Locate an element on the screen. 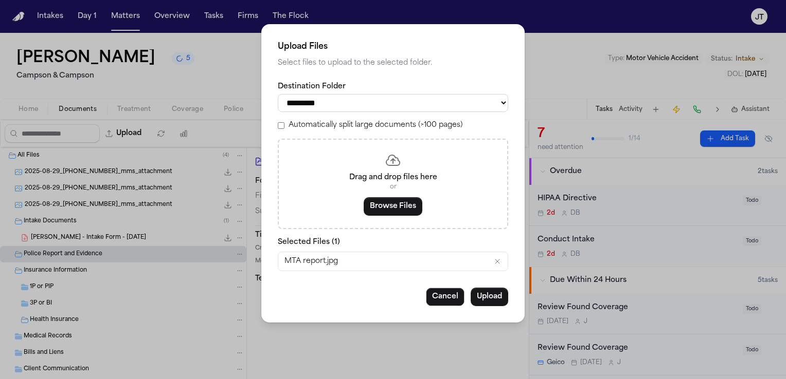 The height and width of the screenshot is (379, 786). span: MTA report.jpg is located at coordinates (311, 262).